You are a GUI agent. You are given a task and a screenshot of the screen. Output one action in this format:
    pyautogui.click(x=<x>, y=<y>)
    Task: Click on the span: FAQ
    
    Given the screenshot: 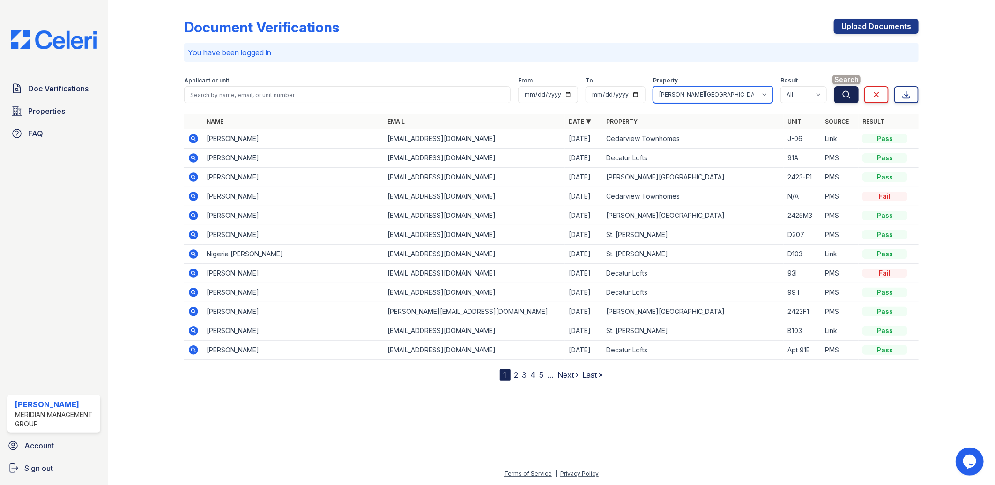 What is the action you would take?
    pyautogui.click(x=36, y=134)
    